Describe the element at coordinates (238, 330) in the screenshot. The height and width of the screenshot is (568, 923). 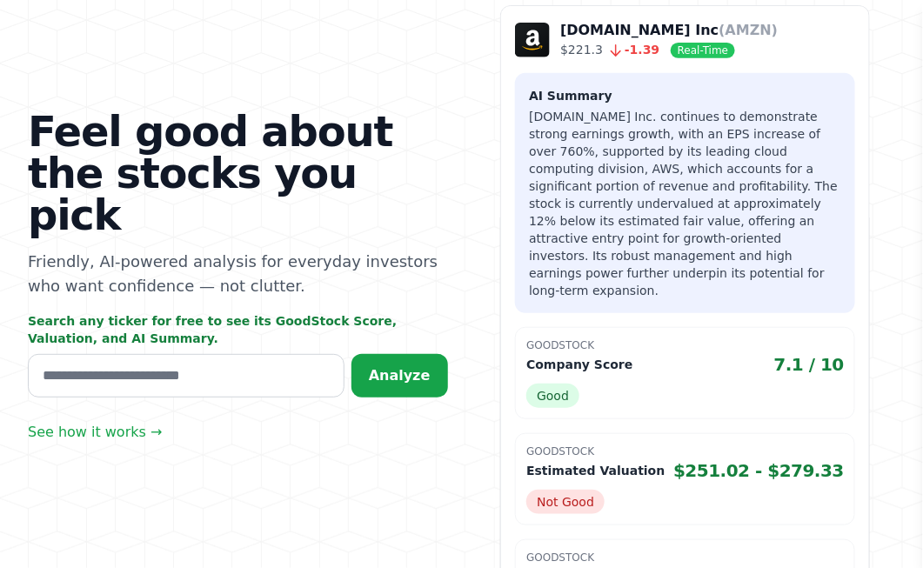
I see `p: Search any ticker for free to see its GoodStock Score, Valuation, and AI Summary.` at that location.